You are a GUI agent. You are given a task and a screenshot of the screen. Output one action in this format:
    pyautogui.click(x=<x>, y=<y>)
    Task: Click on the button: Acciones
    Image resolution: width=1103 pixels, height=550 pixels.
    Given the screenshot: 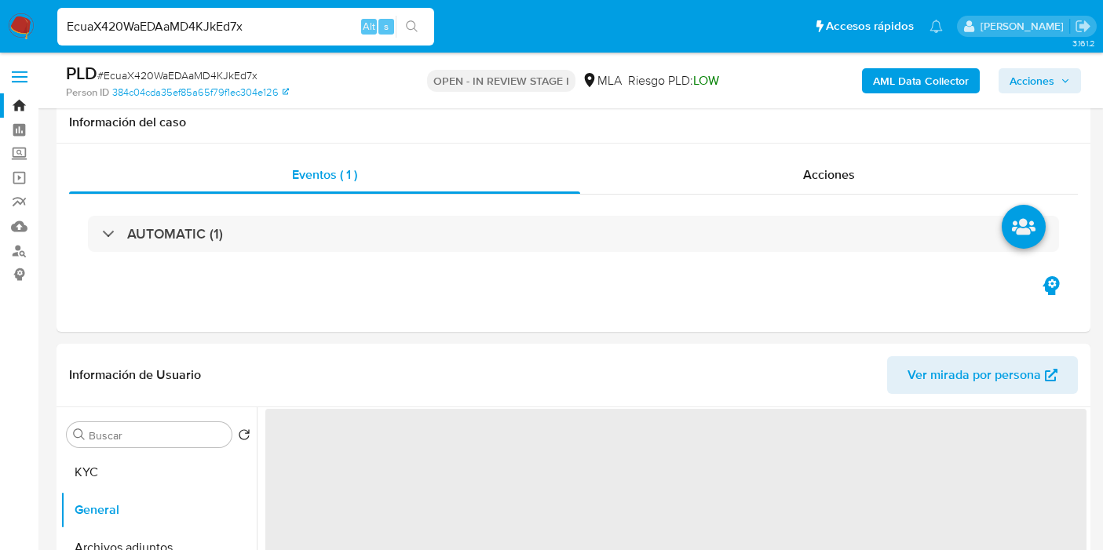 What is the action you would take?
    pyautogui.click(x=1039, y=81)
    